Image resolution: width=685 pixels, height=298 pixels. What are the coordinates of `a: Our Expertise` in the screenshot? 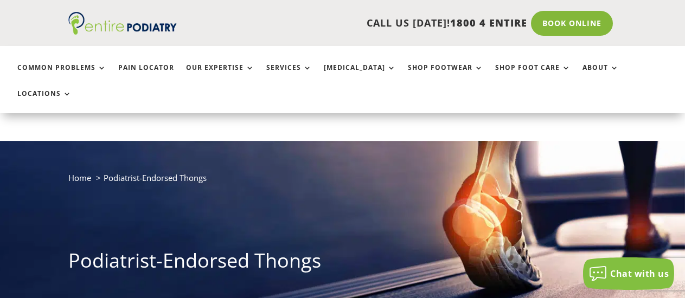 It's located at (220, 75).